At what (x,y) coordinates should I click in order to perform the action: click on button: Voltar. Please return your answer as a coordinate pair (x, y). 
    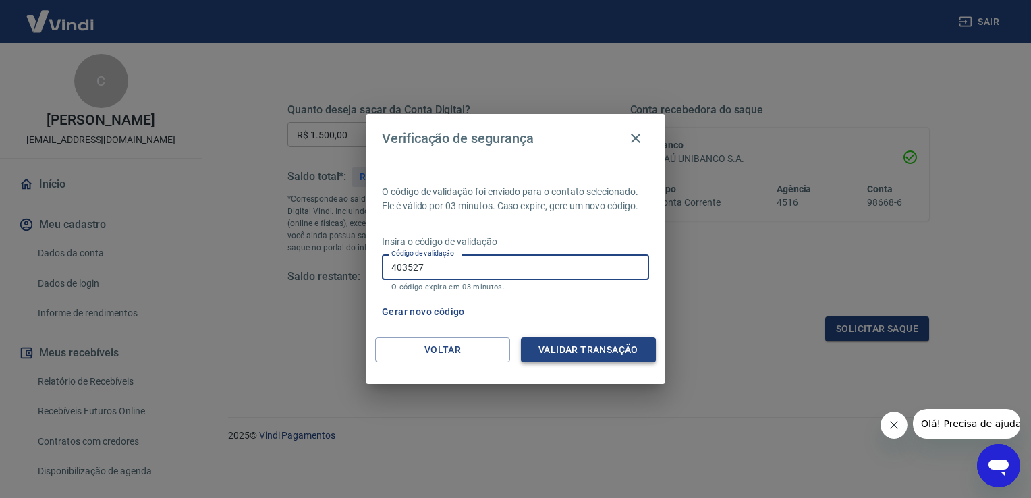
    Looking at the image, I should click on (443, 350).